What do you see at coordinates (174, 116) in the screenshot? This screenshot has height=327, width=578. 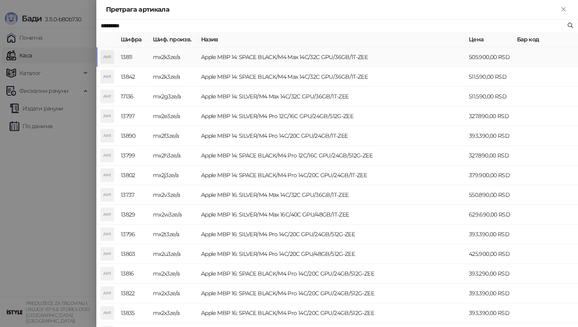 I see `td: mx2e3ze/a` at bounding box center [174, 116].